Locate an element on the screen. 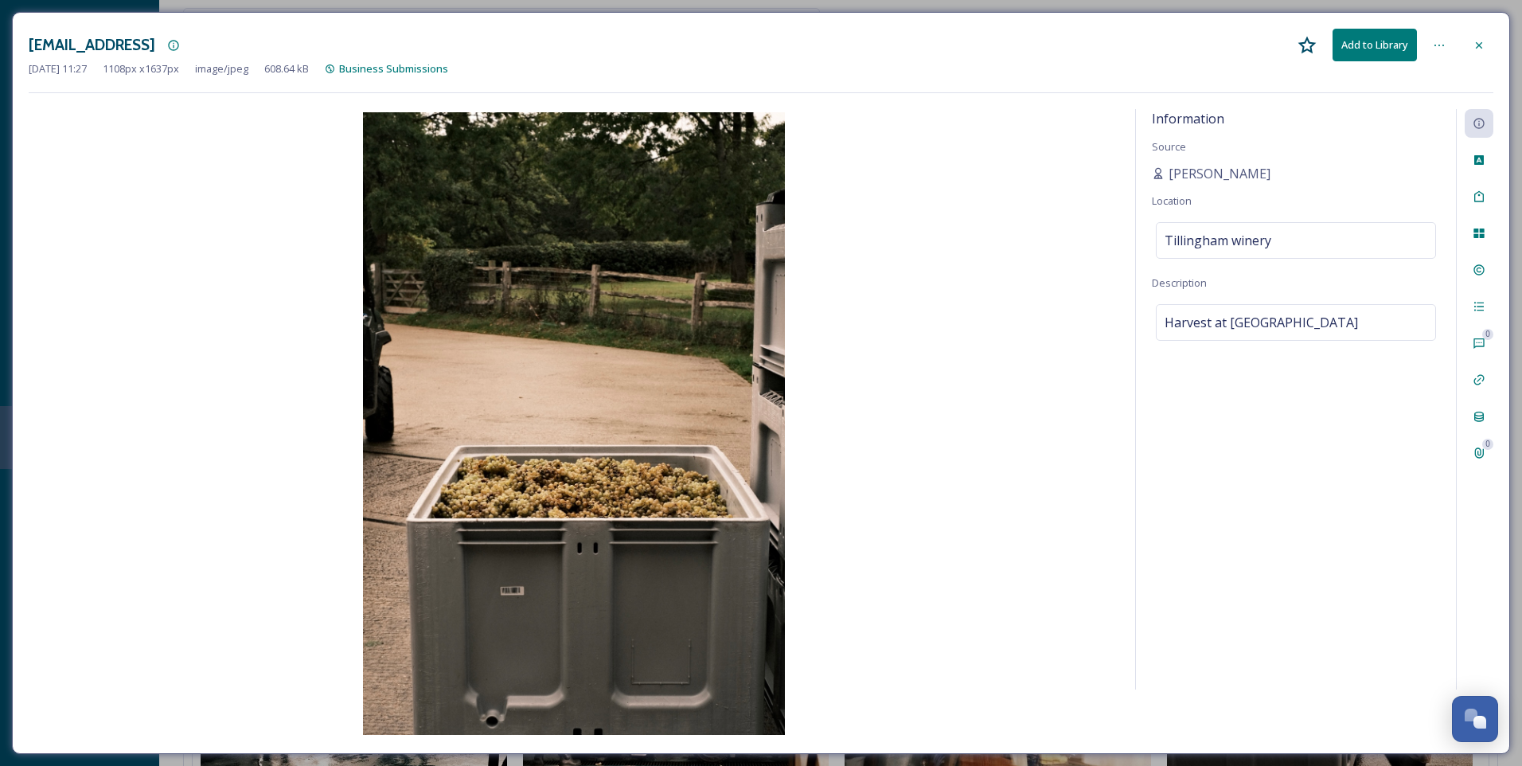 This screenshot has width=1522, height=766. span: Information is located at coordinates (1187, 119).